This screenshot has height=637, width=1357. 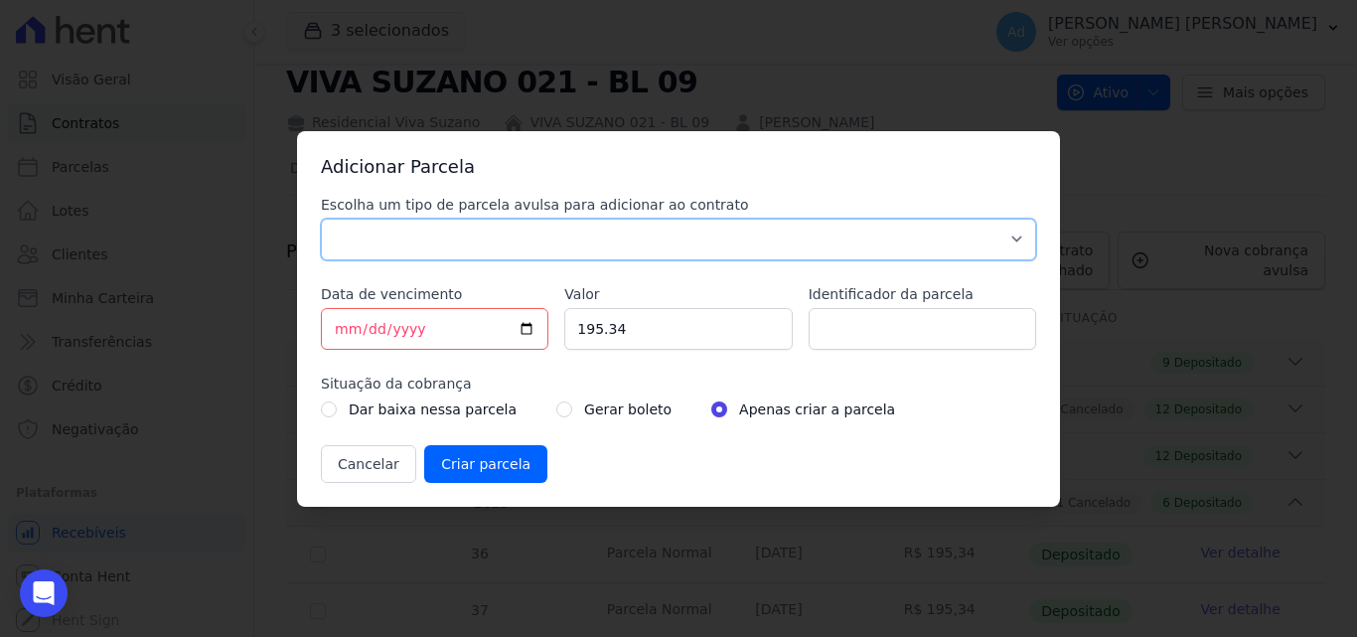 I want to click on label: Valor, so click(x=677, y=294).